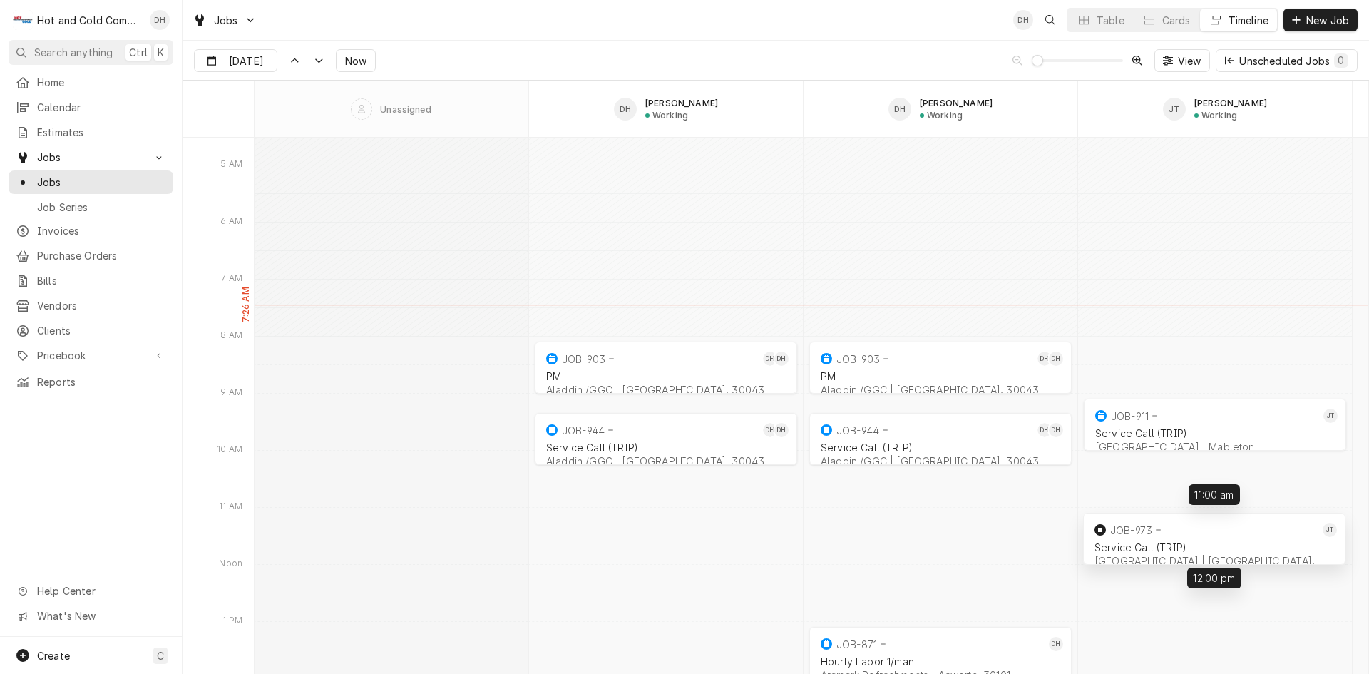 The width and height of the screenshot is (1369, 674). Describe the element at coordinates (91, 355) in the screenshot. I see `a: Go to Pricebook` at that location.